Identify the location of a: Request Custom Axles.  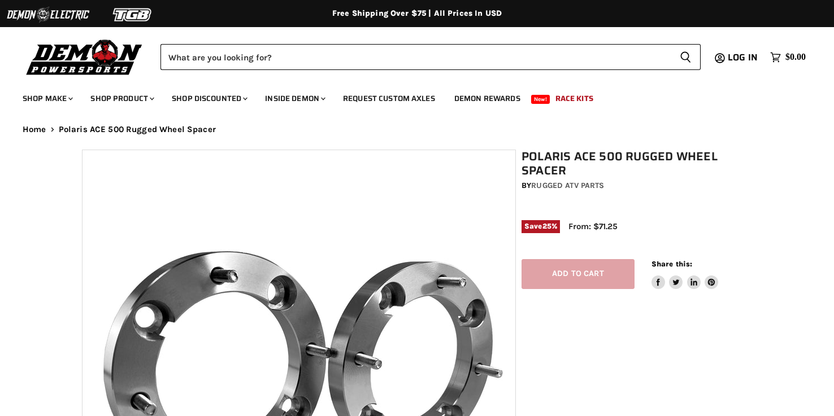
(389, 98).